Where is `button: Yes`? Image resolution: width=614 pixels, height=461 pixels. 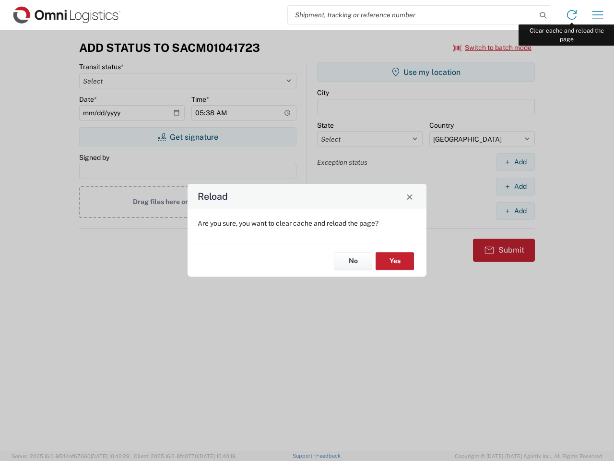
button: Yes is located at coordinates (395, 261).